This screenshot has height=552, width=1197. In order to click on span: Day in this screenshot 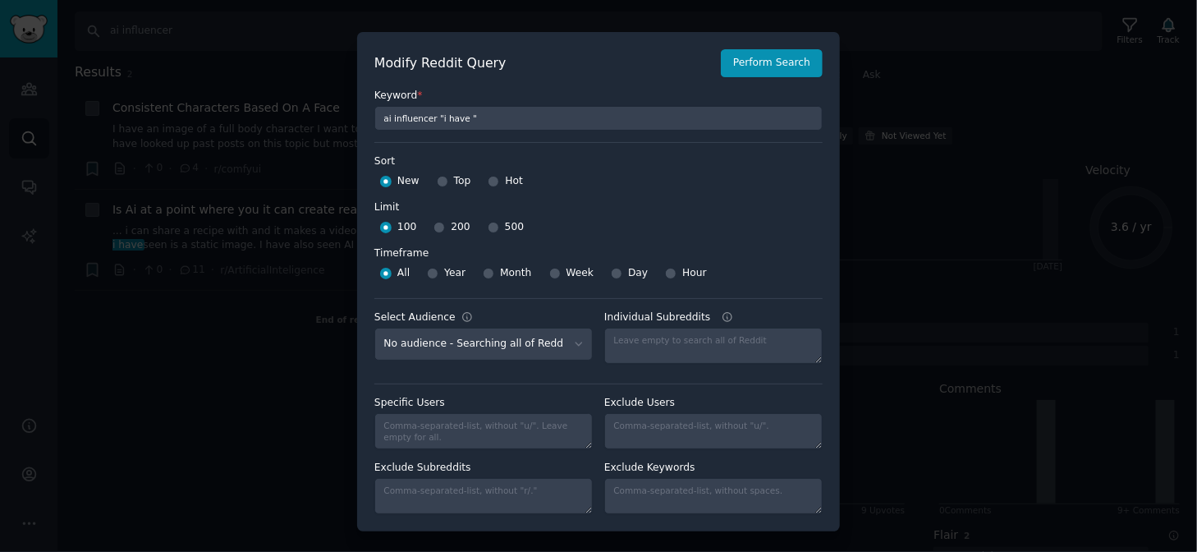, I will do `click(638, 273)`.